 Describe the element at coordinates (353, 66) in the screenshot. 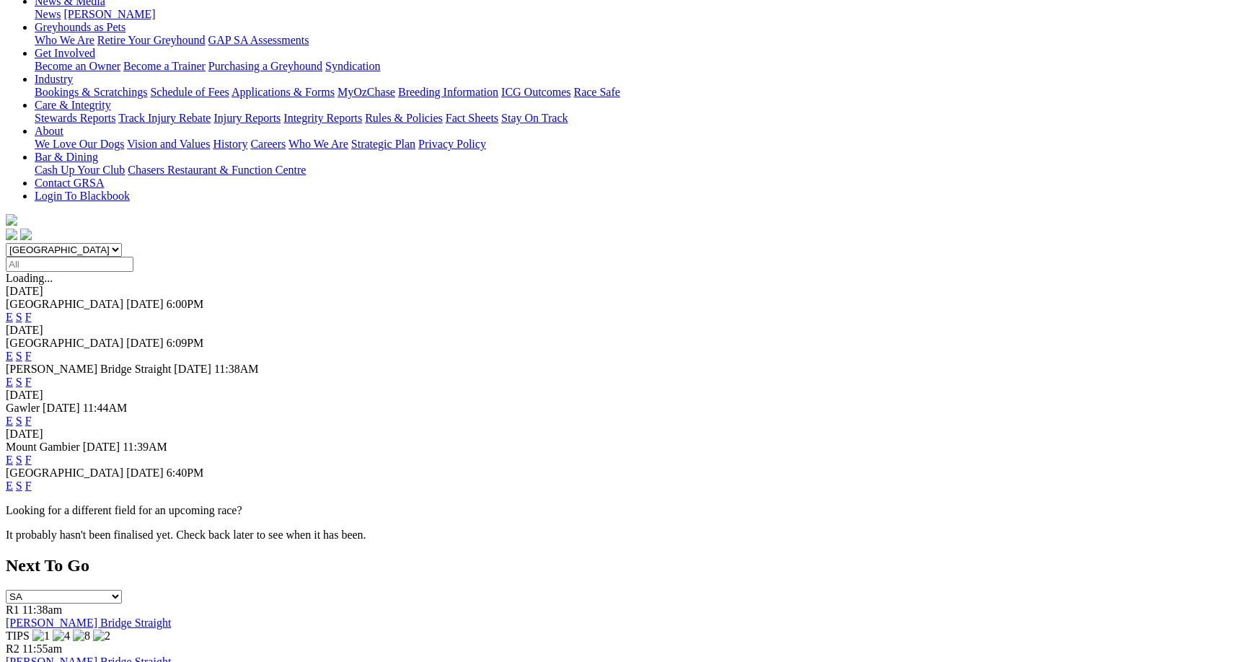

I see `a: Syndication` at that location.